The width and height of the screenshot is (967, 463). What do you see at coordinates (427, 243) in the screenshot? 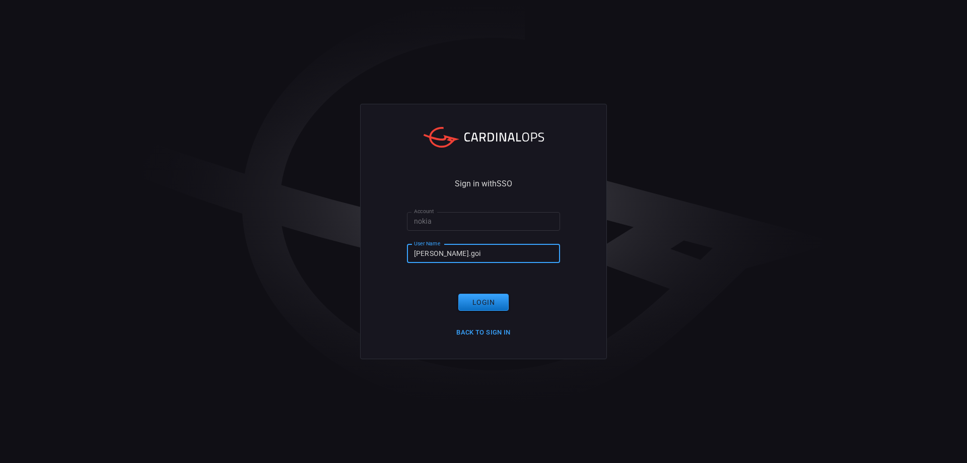
I see `label: User Name` at bounding box center [427, 243].